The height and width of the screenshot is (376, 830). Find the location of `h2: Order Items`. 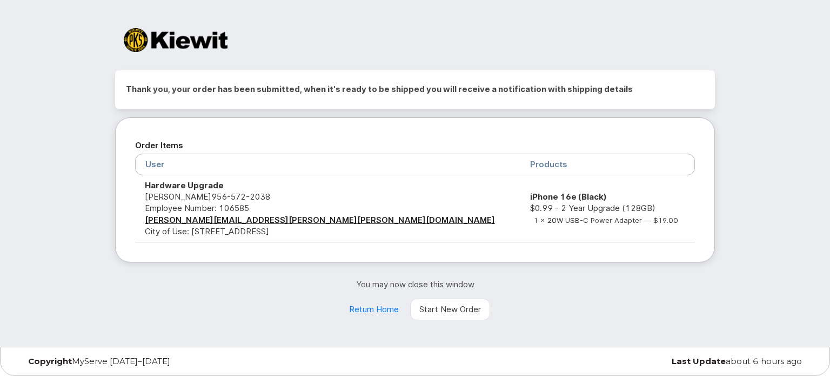

h2: Order Items is located at coordinates (415, 145).